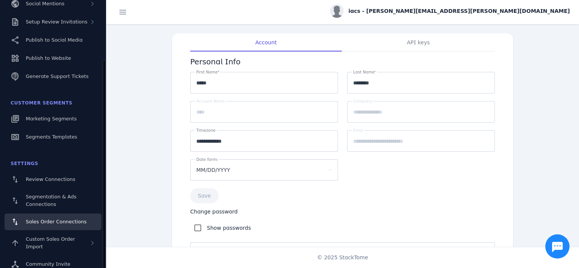 This screenshot has height=268, width=579. Describe the element at coordinates (45, 3) in the screenshot. I see `span: Social Mentions` at that location.